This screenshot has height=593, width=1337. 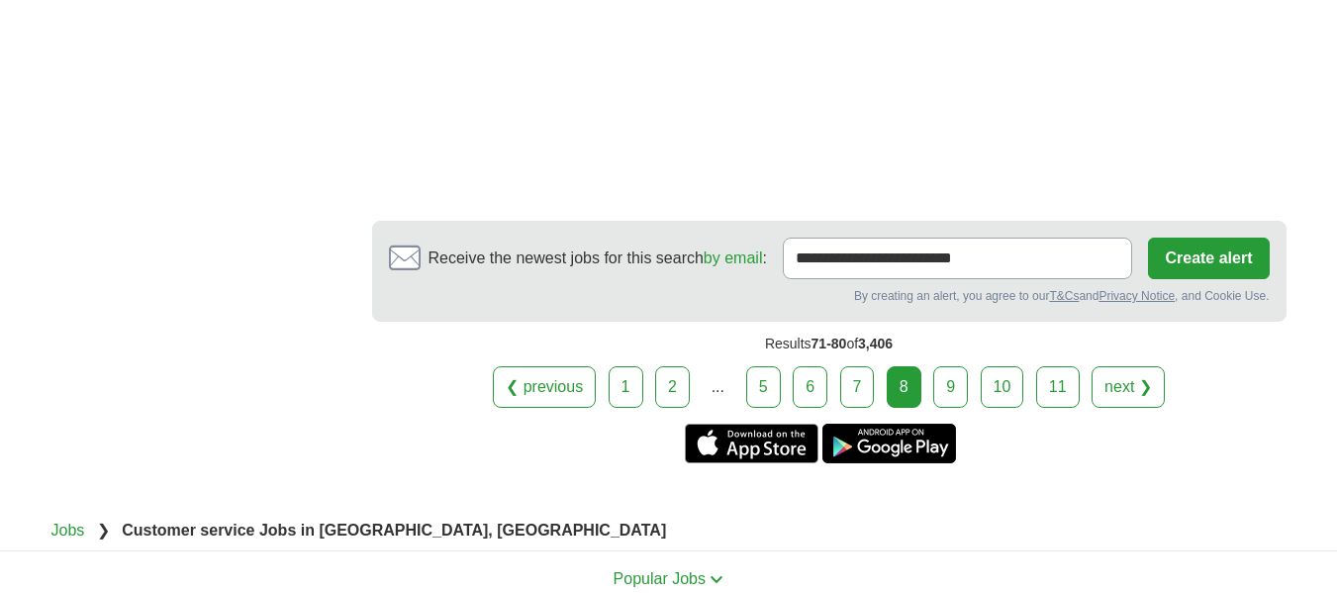 I want to click on a: ❮ previous, so click(x=544, y=387).